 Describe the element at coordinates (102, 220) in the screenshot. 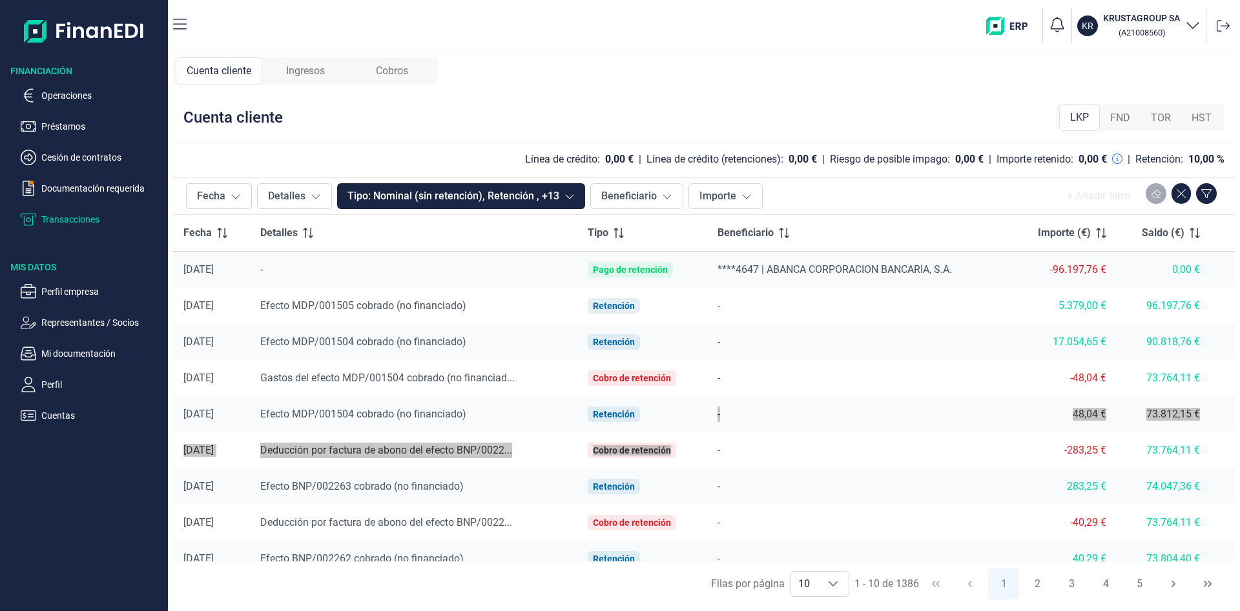

I see `p: Transacciones` at that location.